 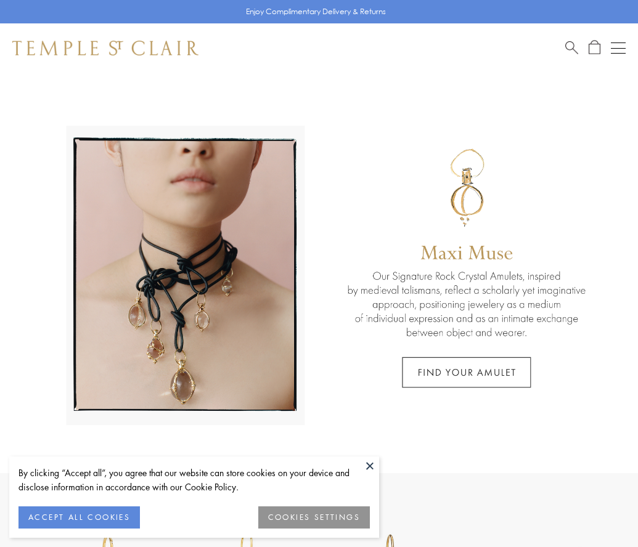 What do you see at coordinates (194, 480) in the screenshot?
I see `div: By clicking “Accept all”, you agree that our website can store cookies on your device and disclos...` at bounding box center [194, 480].